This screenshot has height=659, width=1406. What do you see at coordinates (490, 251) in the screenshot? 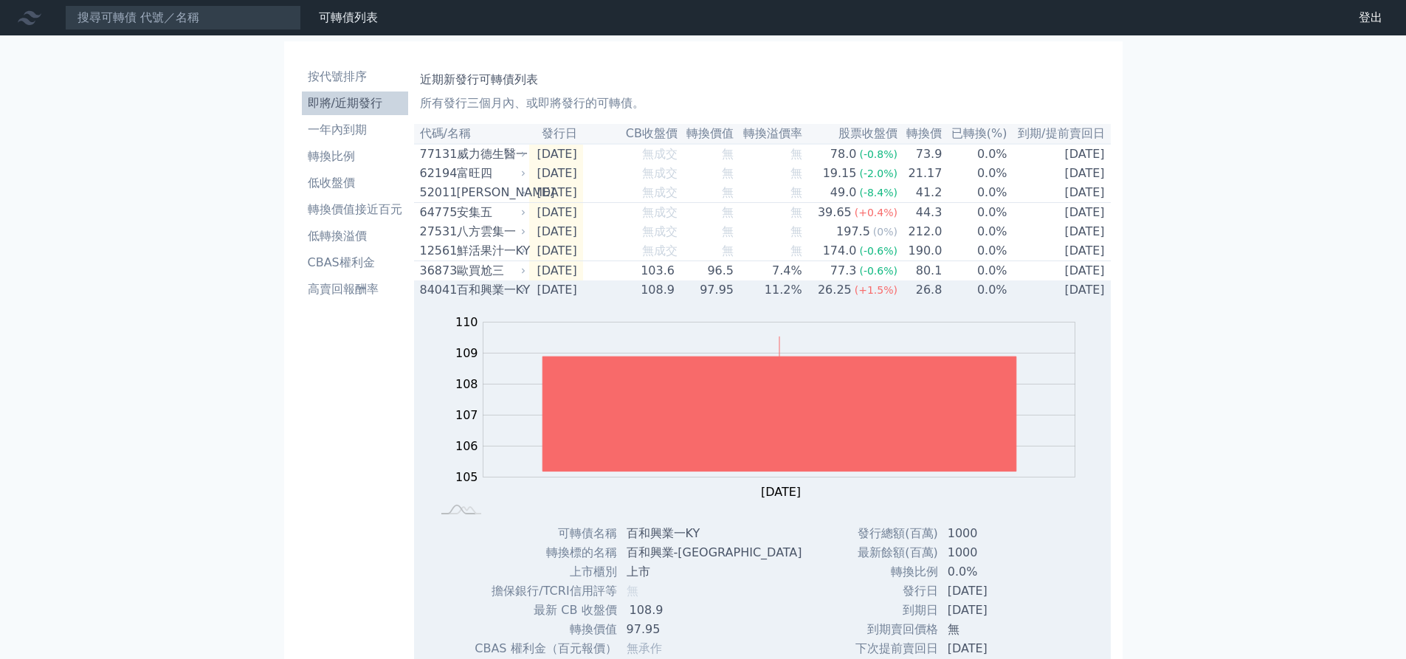
I see `div: 鮮活果汁一KY` at bounding box center [490, 251].